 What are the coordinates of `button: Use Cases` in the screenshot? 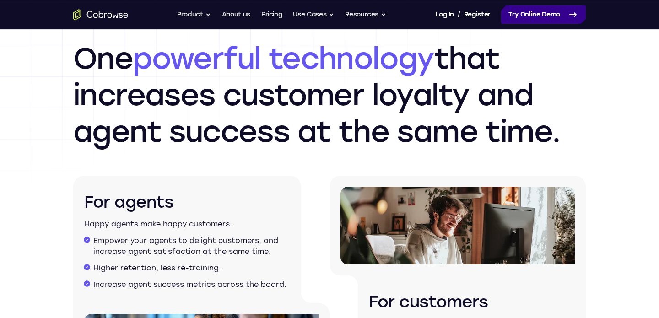 It's located at (313, 15).